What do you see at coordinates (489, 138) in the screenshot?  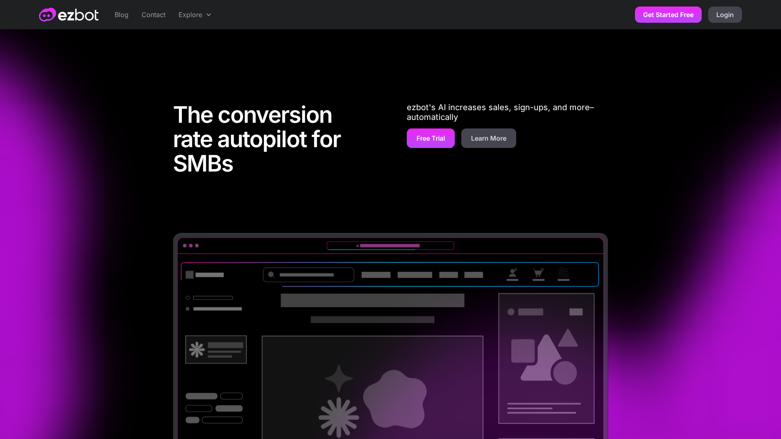 I see `a: Learn More` at bounding box center [489, 138].